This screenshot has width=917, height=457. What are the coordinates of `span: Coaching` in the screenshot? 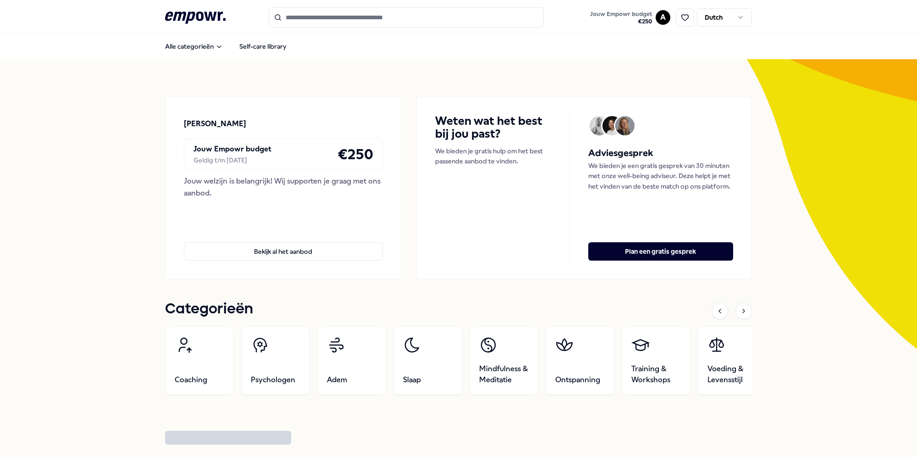 It's located at (191, 380).